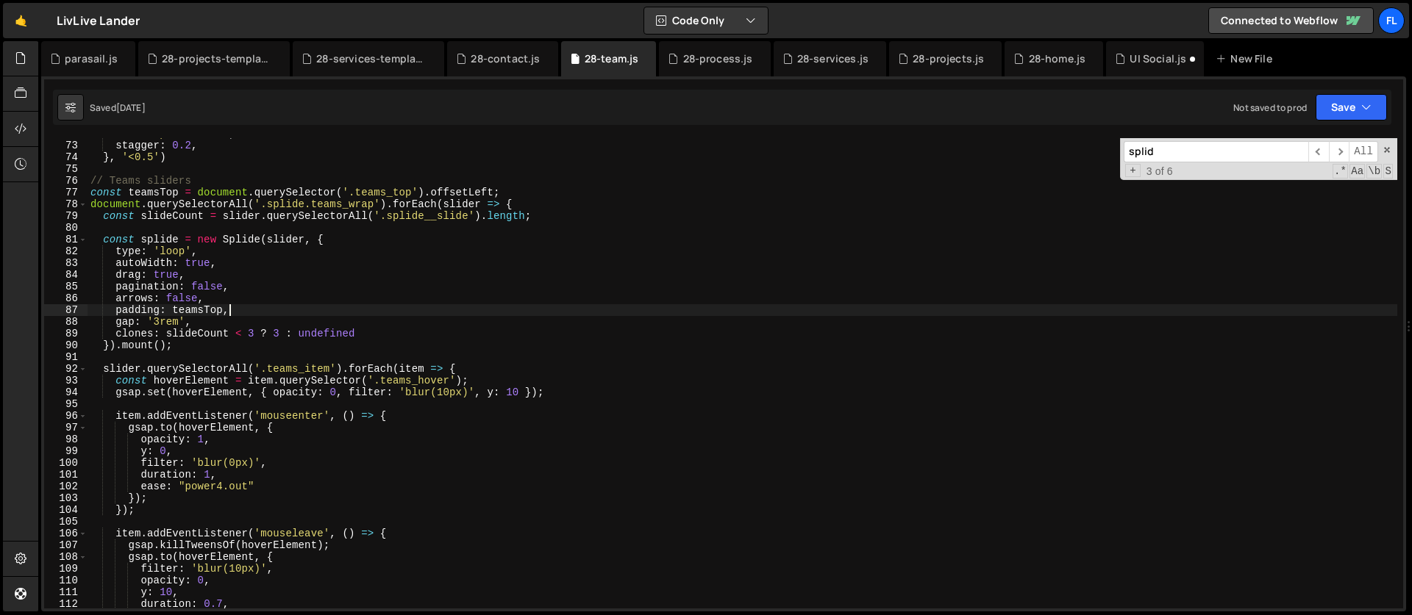 The image size is (1412, 615). Describe the element at coordinates (65, 499) in the screenshot. I see `div: 103` at that location.